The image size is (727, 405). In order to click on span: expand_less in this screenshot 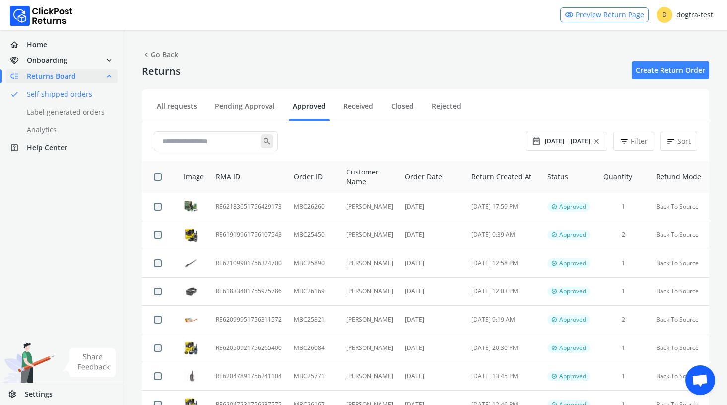, I will do `click(109, 76)`.